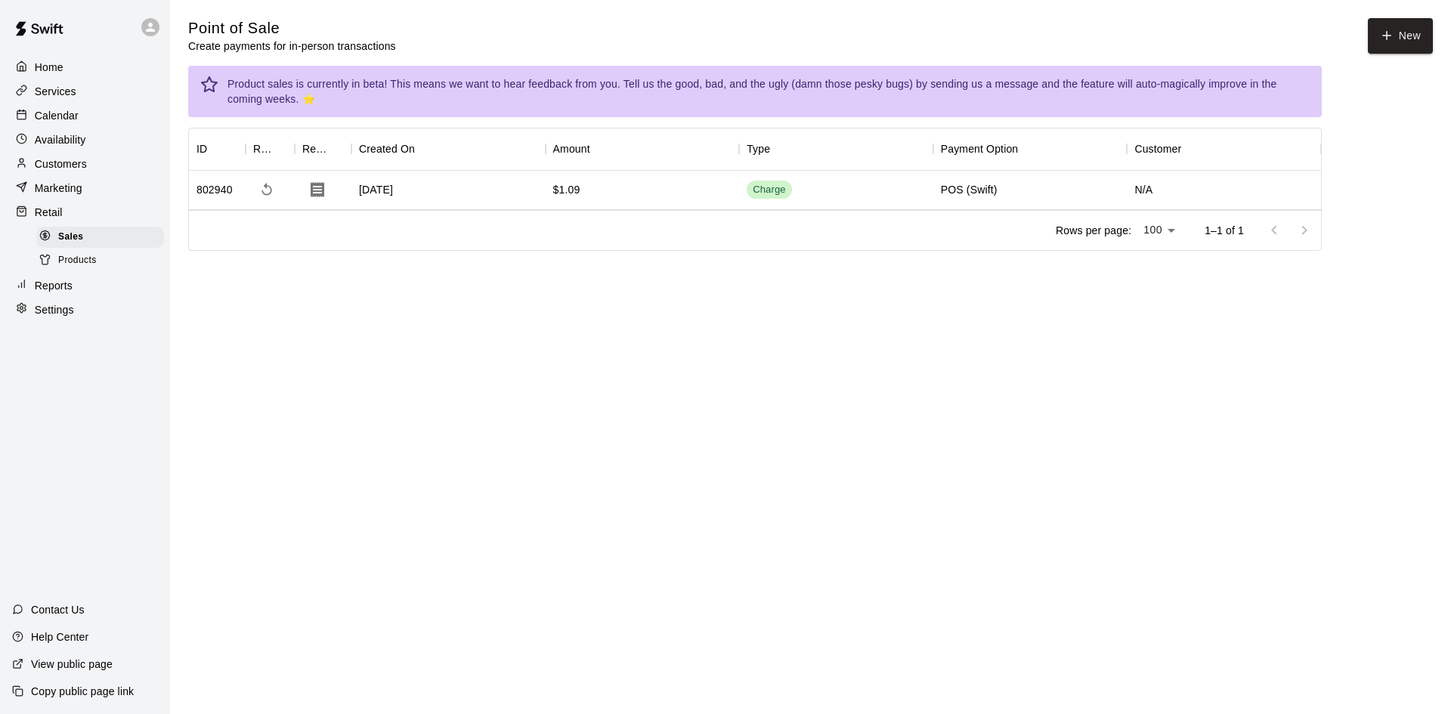 The width and height of the screenshot is (1451, 714). Describe the element at coordinates (567, 190) in the screenshot. I see `div: $1.09` at that location.